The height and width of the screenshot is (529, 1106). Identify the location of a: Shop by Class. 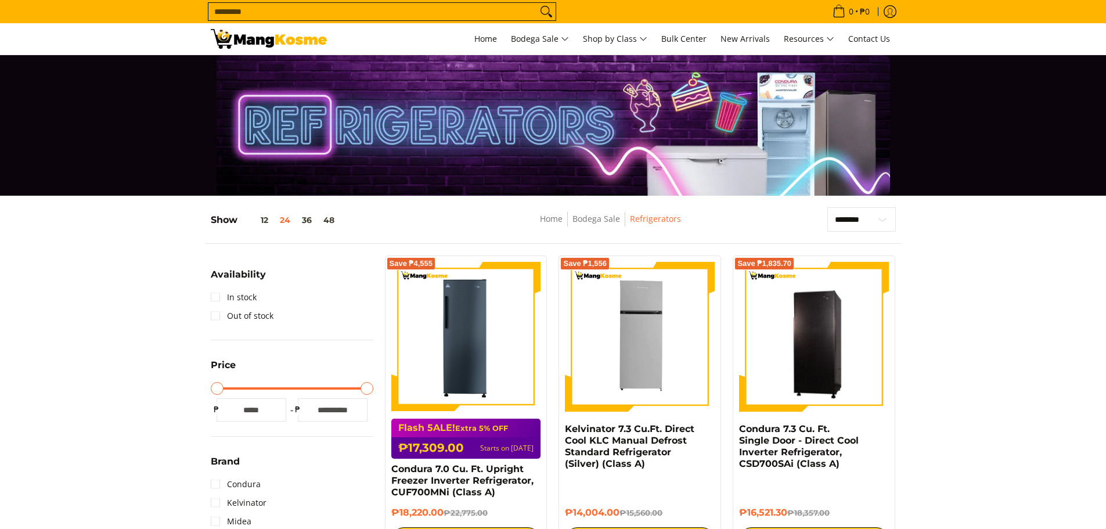
(615, 39).